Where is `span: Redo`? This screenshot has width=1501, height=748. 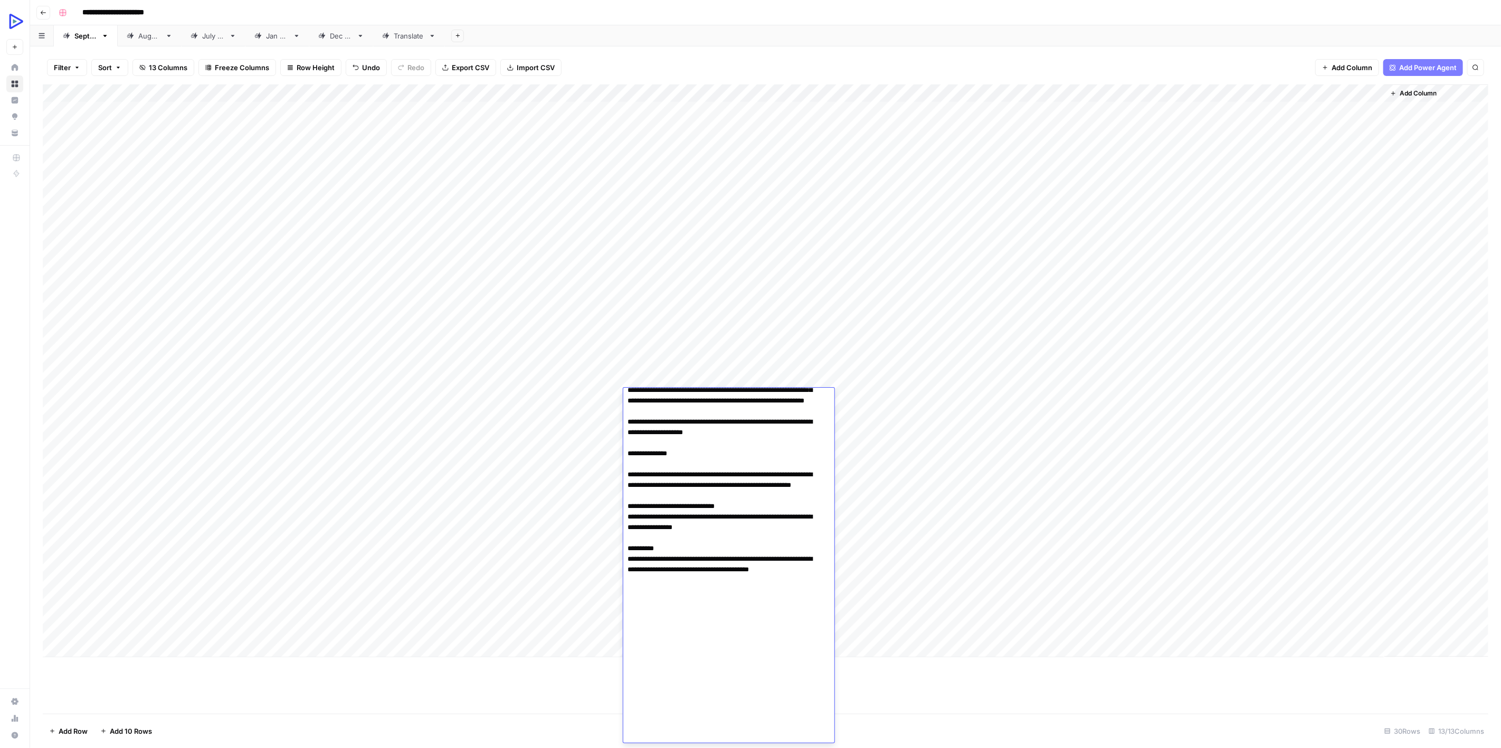
span: Redo is located at coordinates (416, 68).